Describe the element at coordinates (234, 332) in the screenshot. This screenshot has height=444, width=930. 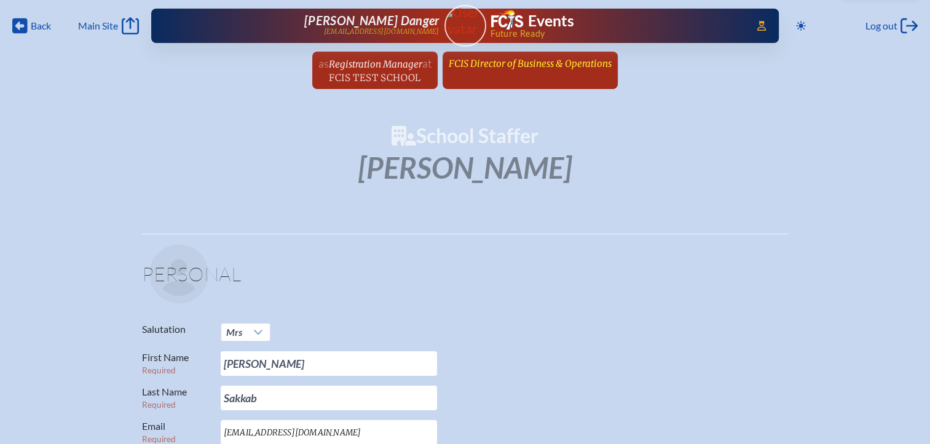
I see `span: Mrs` at that location.